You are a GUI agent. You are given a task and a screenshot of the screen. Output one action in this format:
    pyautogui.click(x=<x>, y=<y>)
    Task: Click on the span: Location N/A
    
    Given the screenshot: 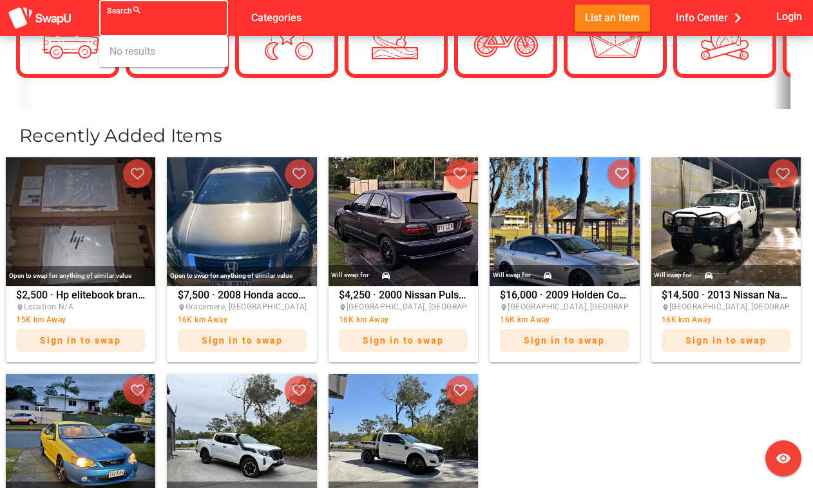 What is the action you would take?
    pyautogui.click(x=48, y=307)
    